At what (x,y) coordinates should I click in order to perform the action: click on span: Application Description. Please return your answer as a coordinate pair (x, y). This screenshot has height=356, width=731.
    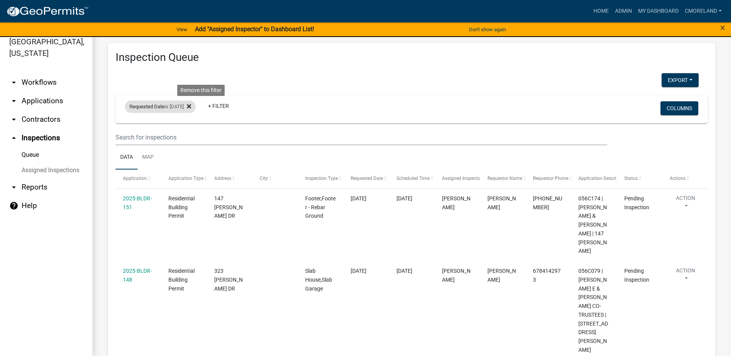
    Looking at the image, I should click on (603, 179).